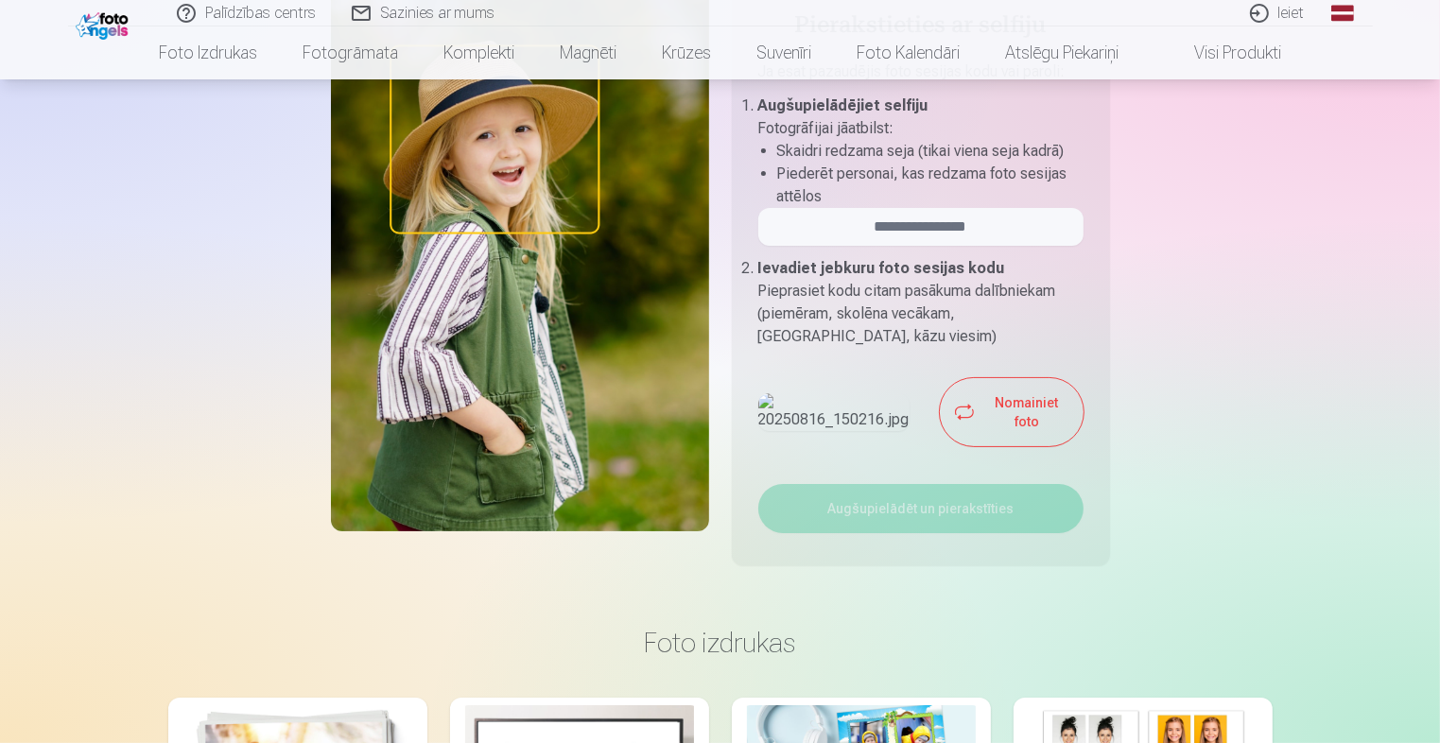  What do you see at coordinates (686, 53) in the screenshot?
I see `a: Krūzes` at bounding box center [686, 53].